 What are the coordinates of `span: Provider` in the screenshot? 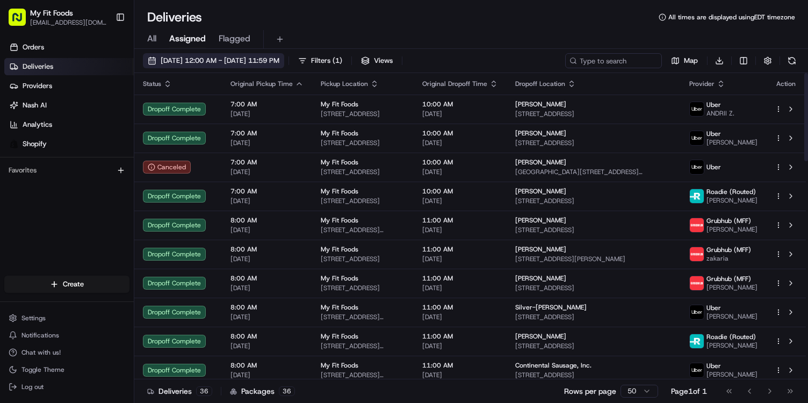 It's located at (702, 84).